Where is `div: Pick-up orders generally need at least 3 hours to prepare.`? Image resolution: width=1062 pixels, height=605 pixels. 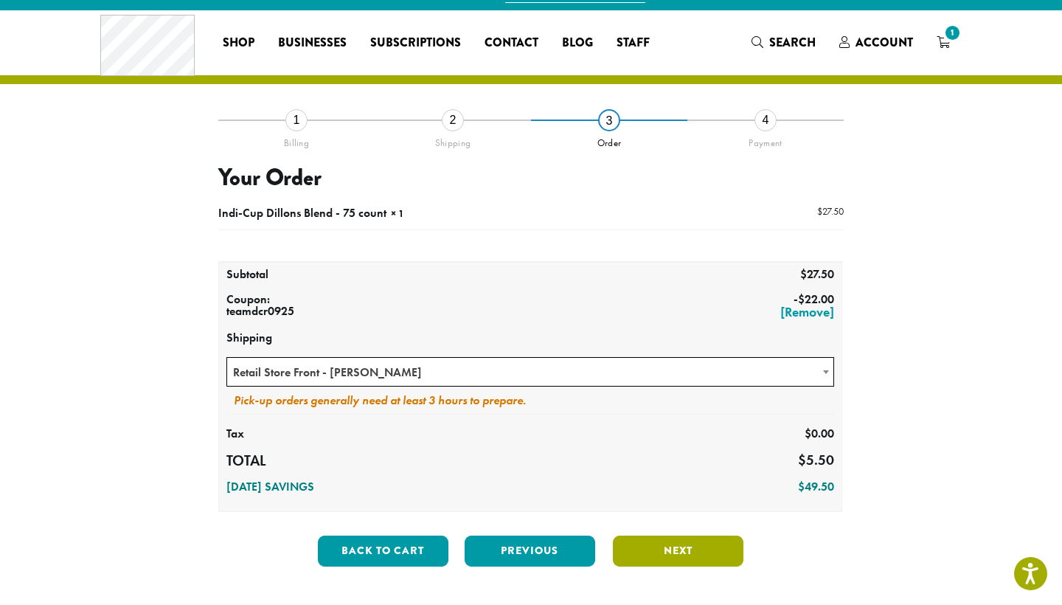 div: Pick-up orders generally need at least 3 hours to prepare. is located at coordinates (530, 398).